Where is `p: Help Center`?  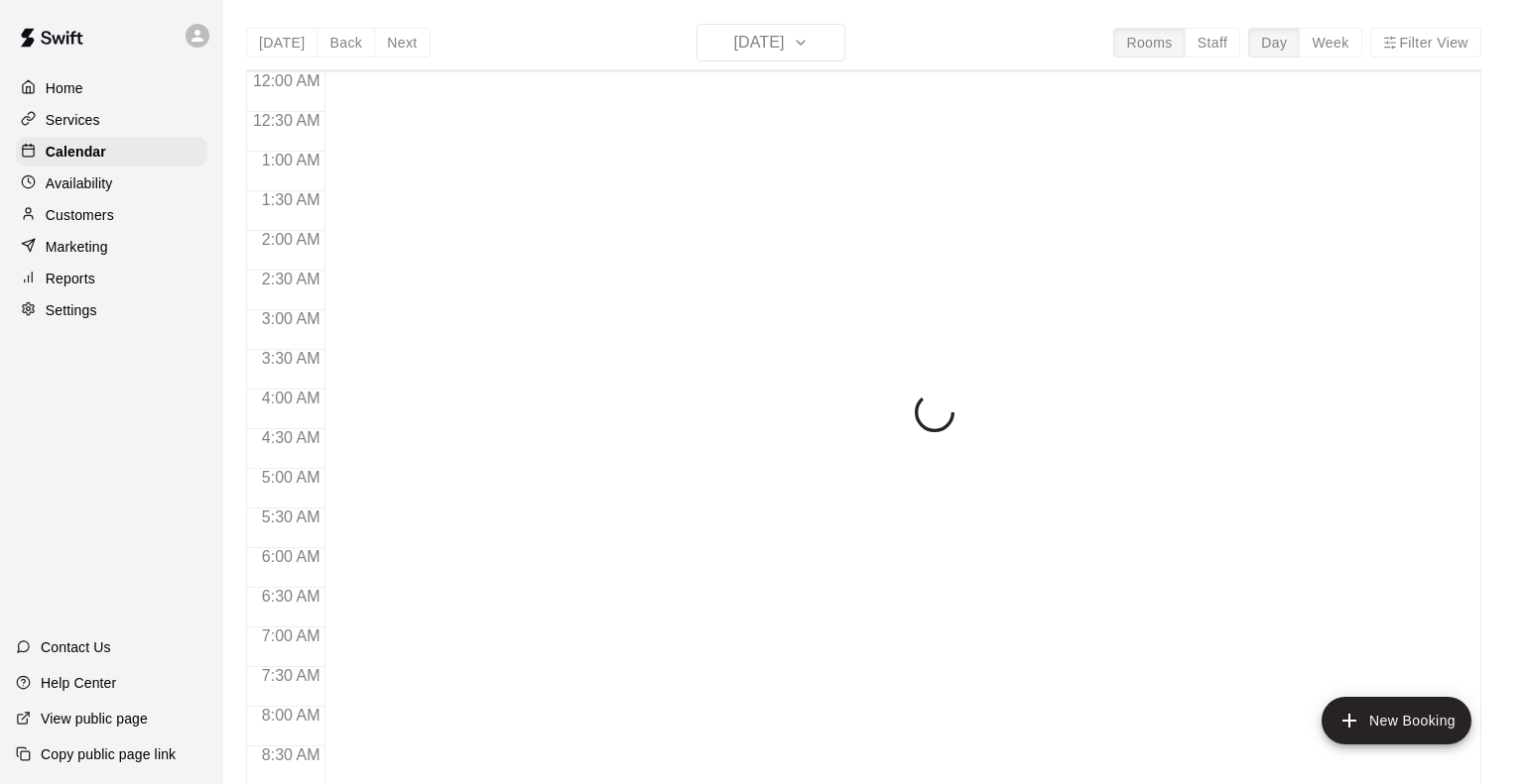 p: Help Center is located at coordinates (78, 683).